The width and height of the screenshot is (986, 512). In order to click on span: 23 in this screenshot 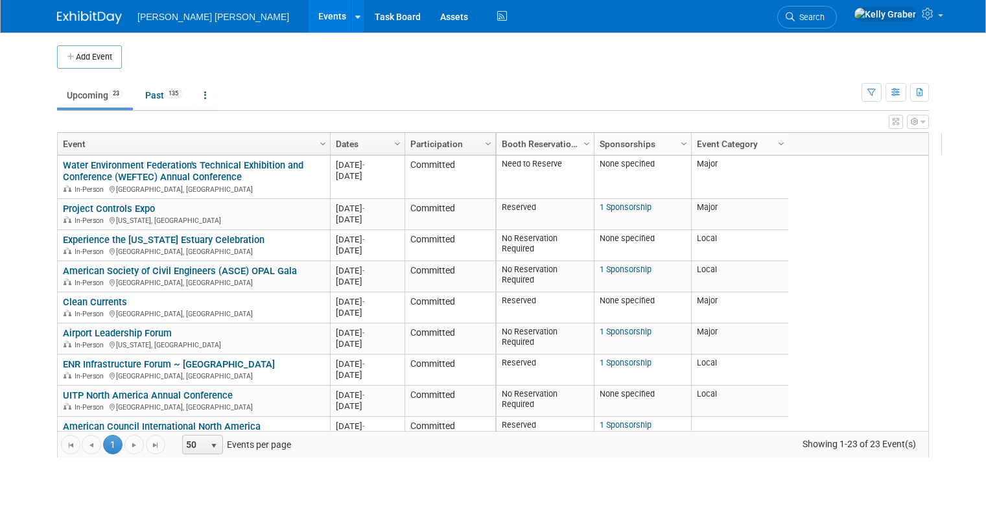, I will do `click(116, 93)`.